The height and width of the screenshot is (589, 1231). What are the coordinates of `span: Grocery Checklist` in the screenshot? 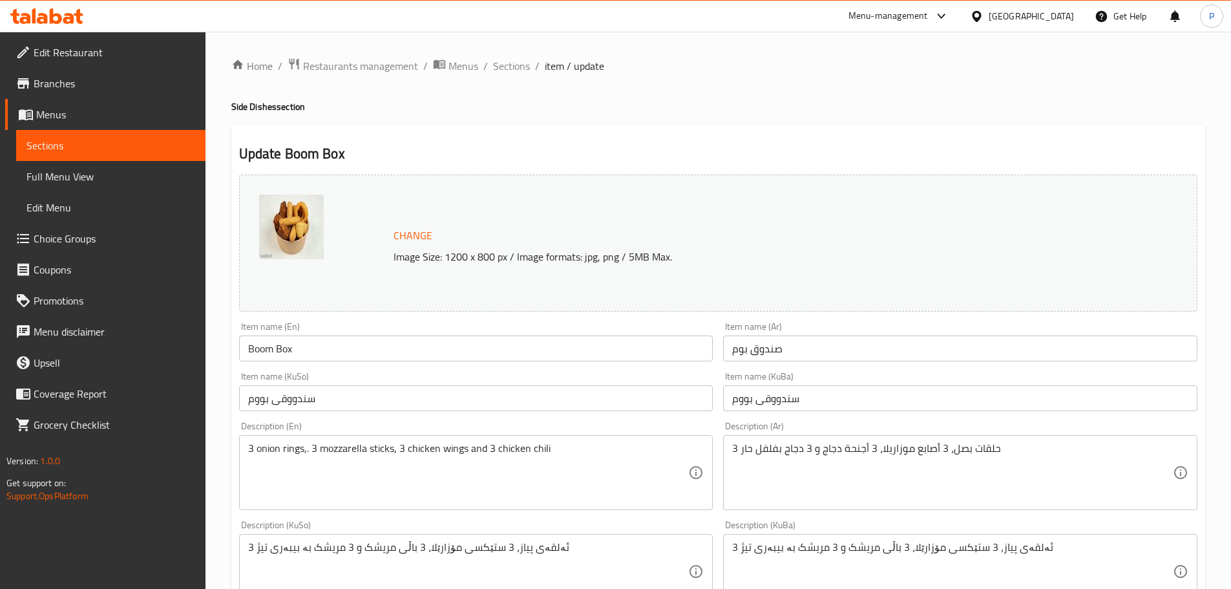 It's located at (114, 424).